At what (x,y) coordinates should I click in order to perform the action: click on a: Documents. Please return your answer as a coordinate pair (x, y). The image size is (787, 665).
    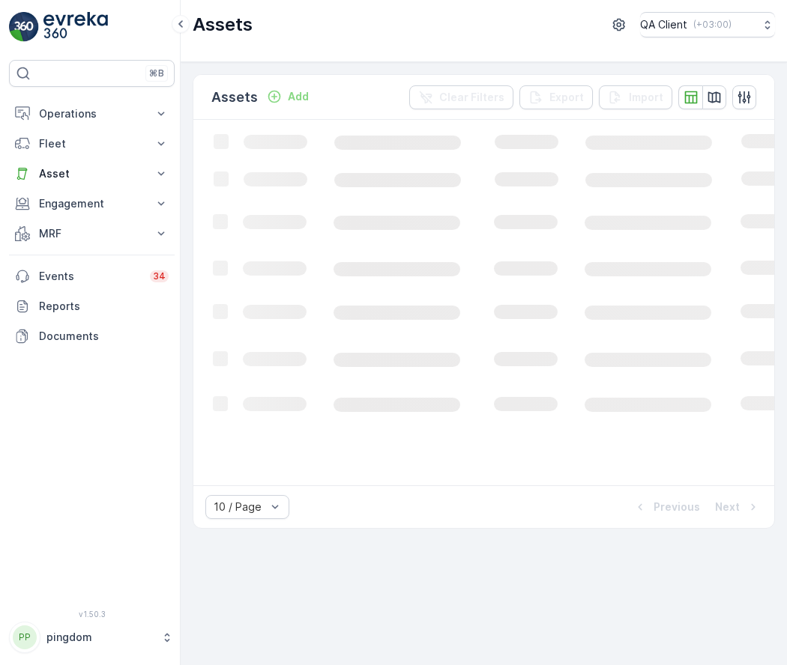
    Looking at the image, I should click on (91, 336).